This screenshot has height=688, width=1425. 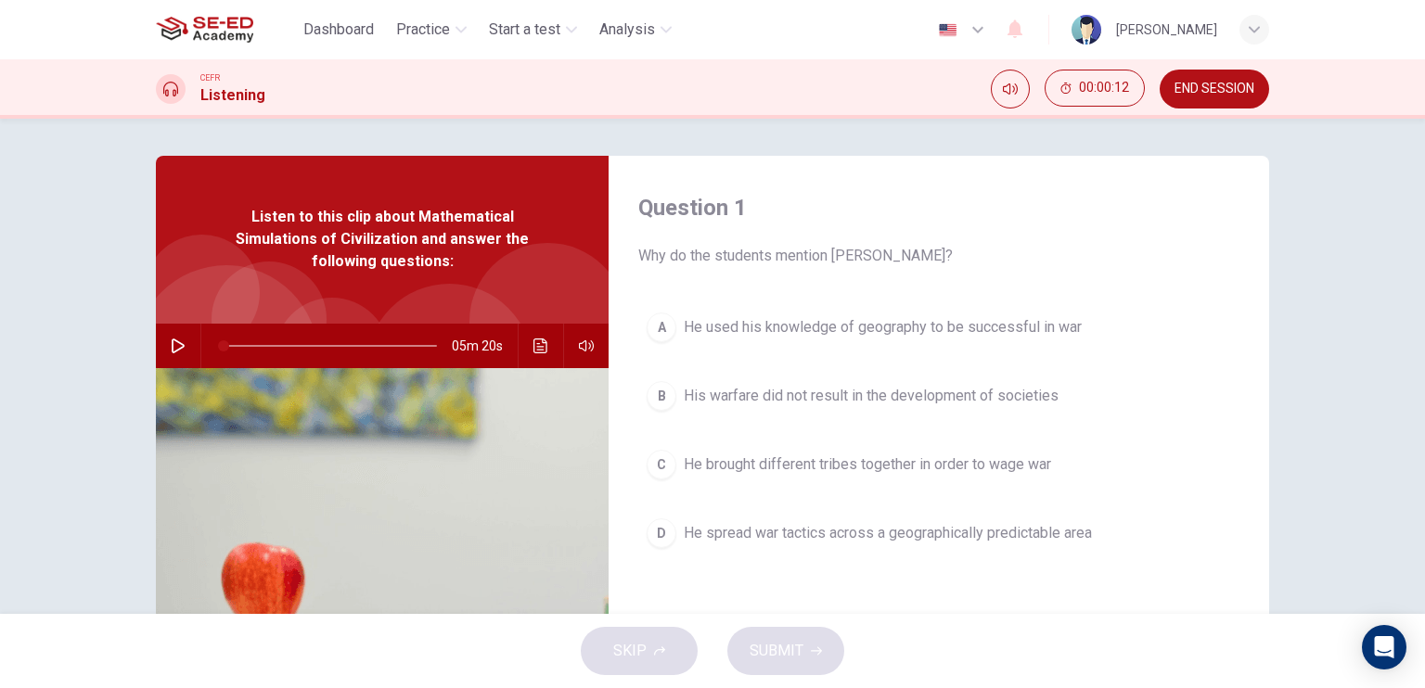 I want to click on div: Hide, so click(x=1095, y=89).